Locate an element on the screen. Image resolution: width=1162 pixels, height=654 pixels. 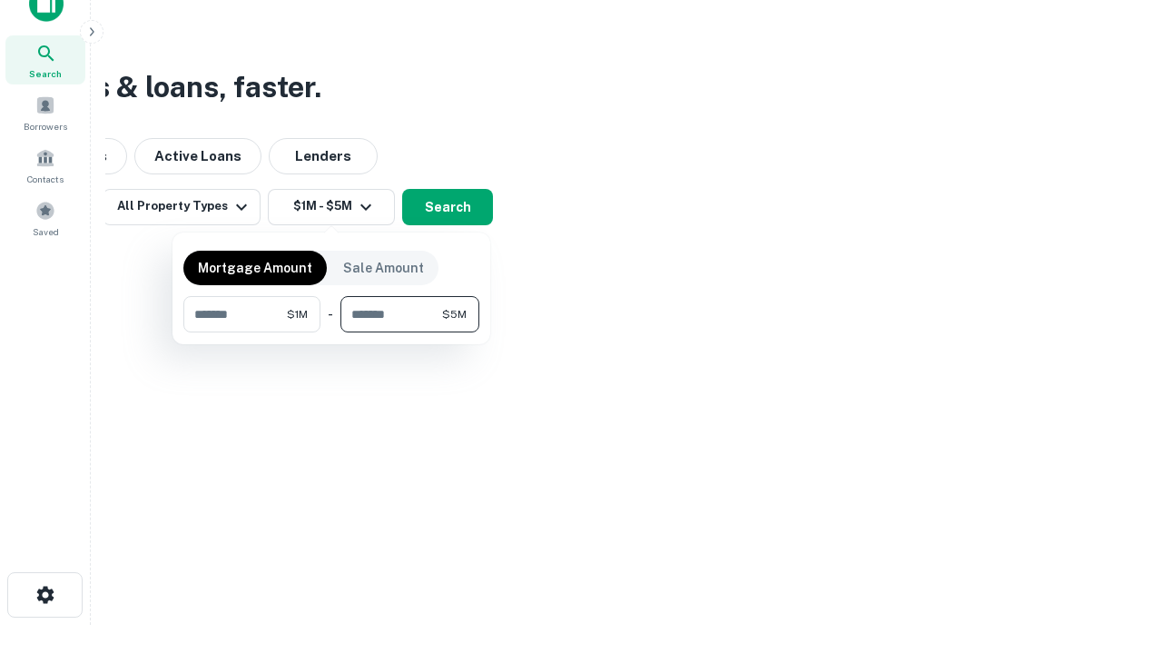
p: Sale Amount is located at coordinates (383, 268).